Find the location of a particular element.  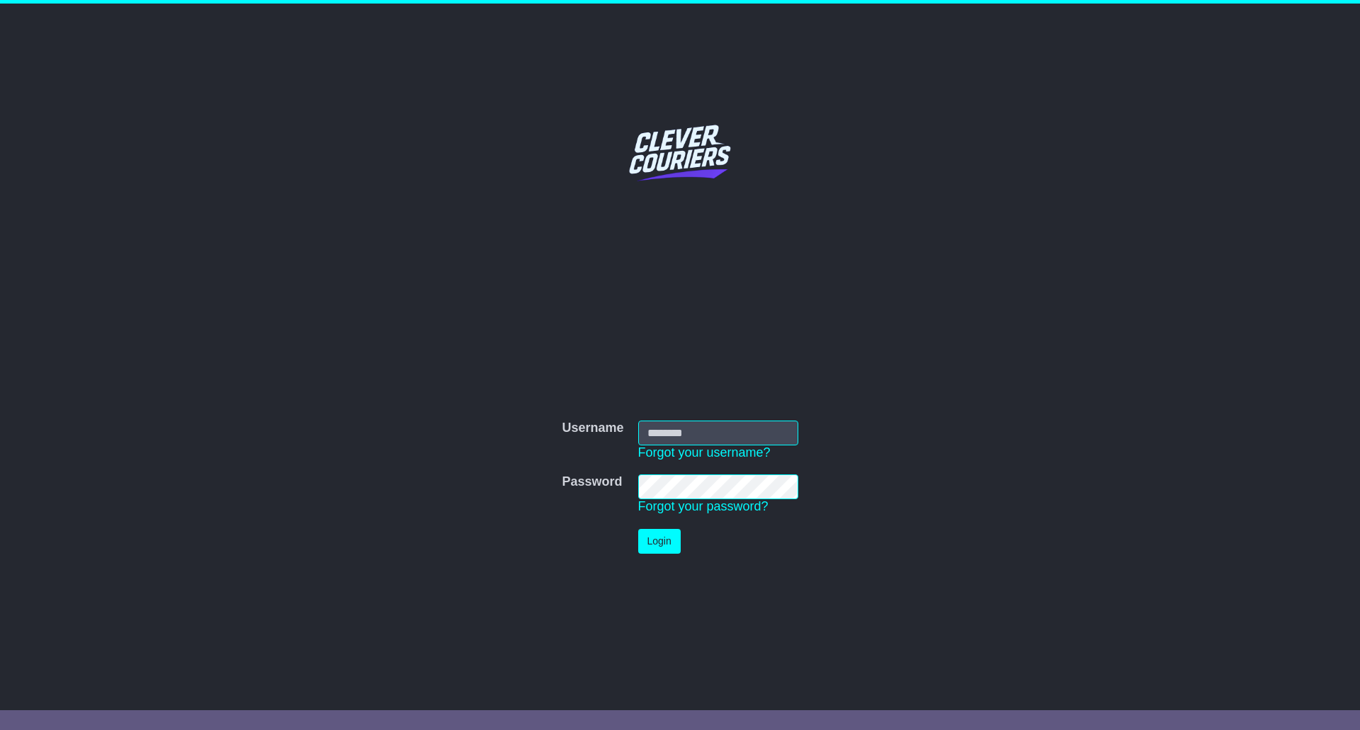

a: Forgot your password? is located at coordinates (703, 506).